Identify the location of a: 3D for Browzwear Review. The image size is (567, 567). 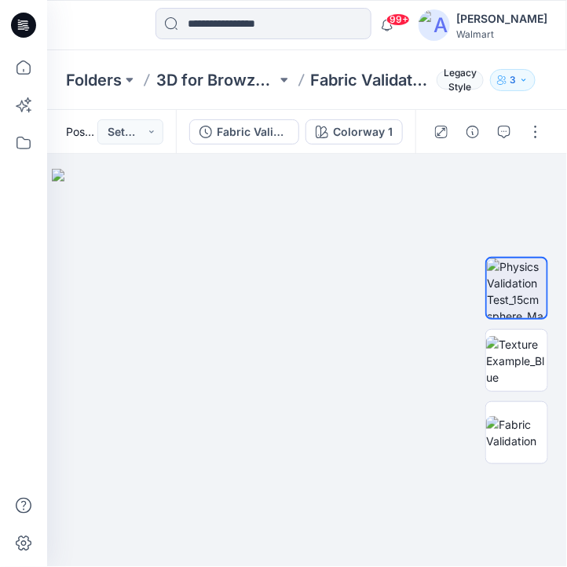
(216, 80).